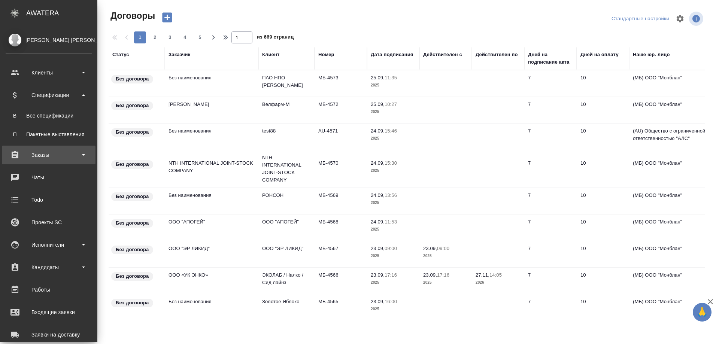  What do you see at coordinates (271, 55) in the screenshot?
I see `div: Клиент` at bounding box center [271, 55].